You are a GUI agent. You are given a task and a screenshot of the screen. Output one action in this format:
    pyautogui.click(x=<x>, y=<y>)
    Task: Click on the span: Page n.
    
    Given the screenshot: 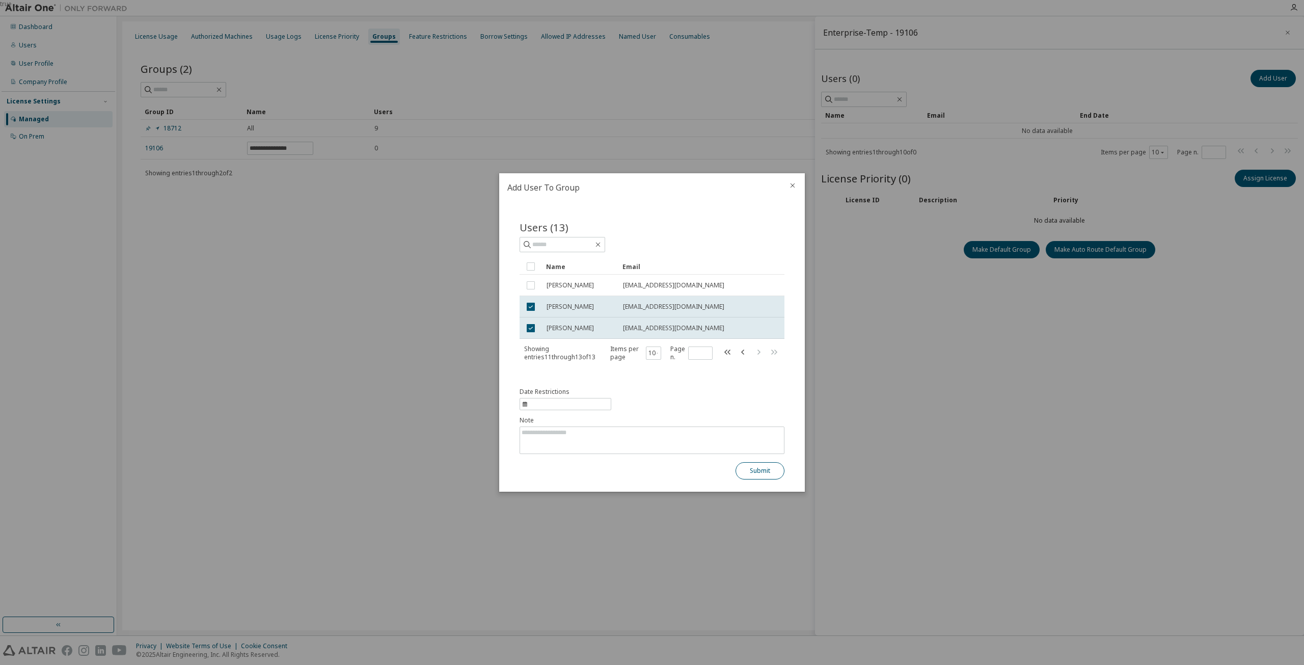 What is the action you would take?
    pyautogui.click(x=691, y=353)
    